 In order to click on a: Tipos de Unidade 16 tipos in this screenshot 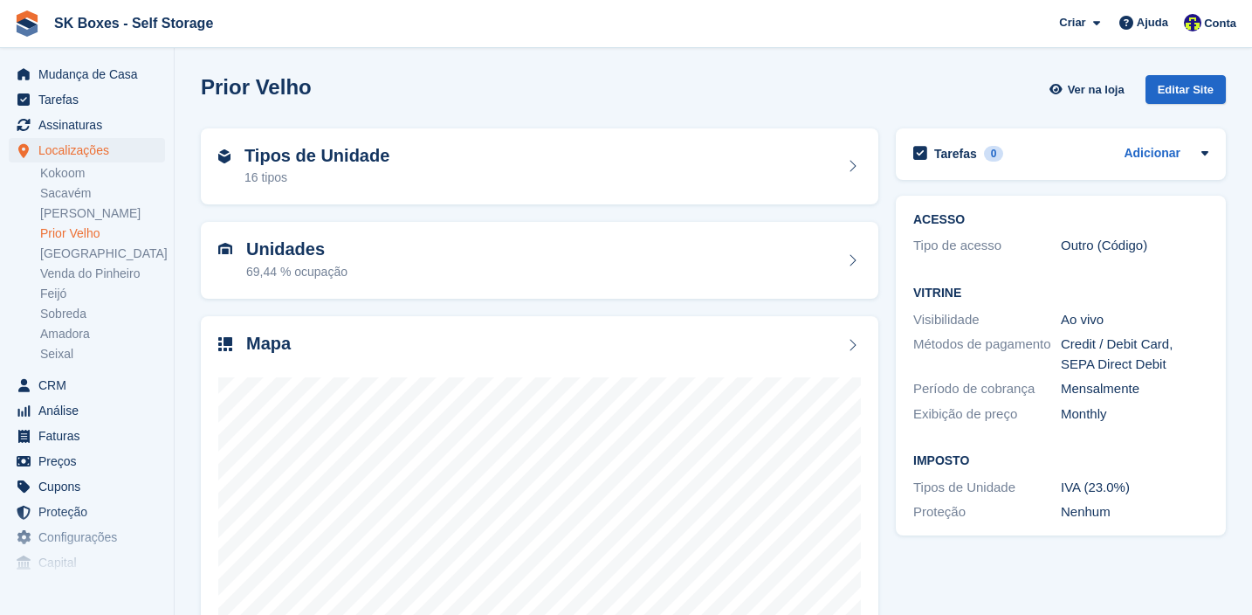, I will do `click(540, 167)`.